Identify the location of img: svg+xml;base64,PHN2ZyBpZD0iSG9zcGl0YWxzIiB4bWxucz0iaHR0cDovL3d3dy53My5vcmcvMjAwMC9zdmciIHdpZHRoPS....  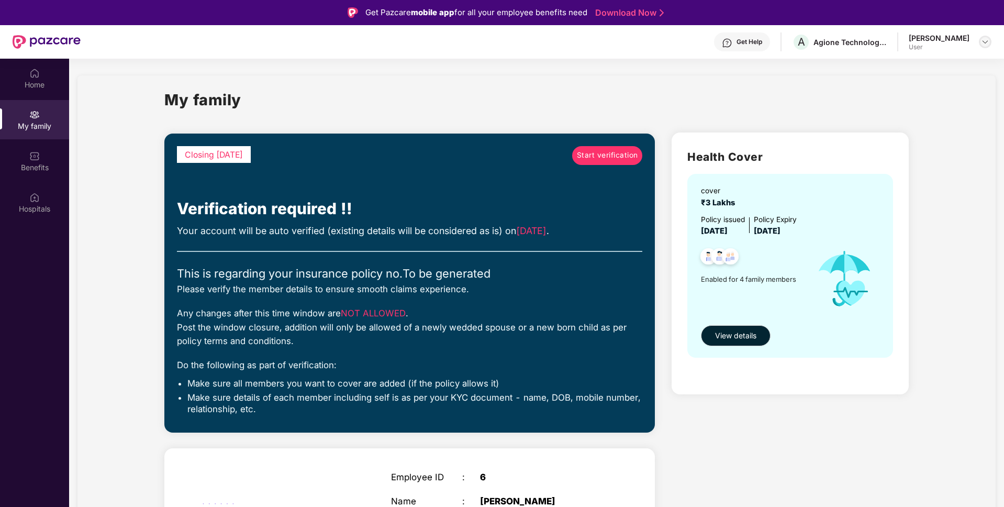
(35, 197).